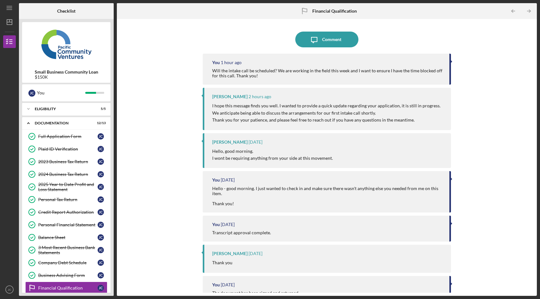 The width and height of the screenshot is (540, 299). I want to click on p: Hello, good morning. I wont be requiring anything from your side at this movement., so click(273, 155).